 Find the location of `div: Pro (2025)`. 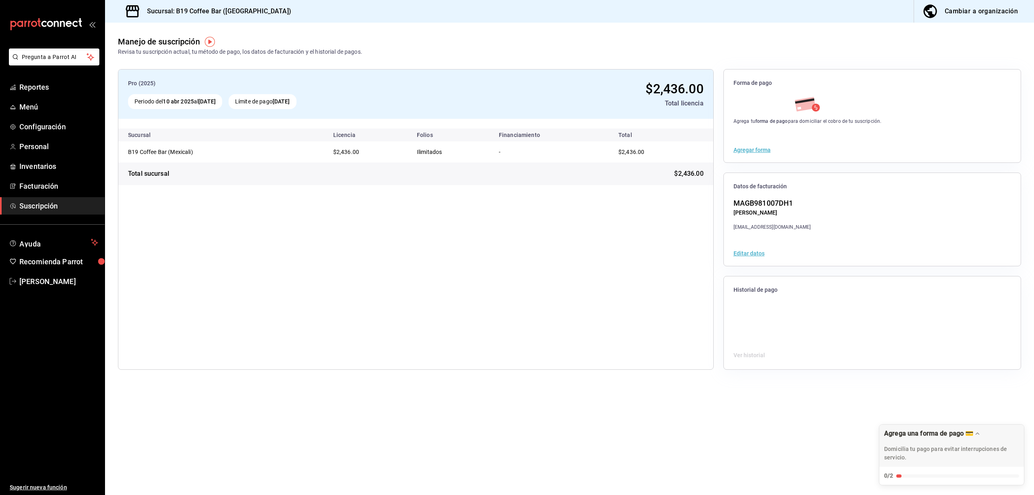

div: Pro (2025) is located at coordinates (298, 83).